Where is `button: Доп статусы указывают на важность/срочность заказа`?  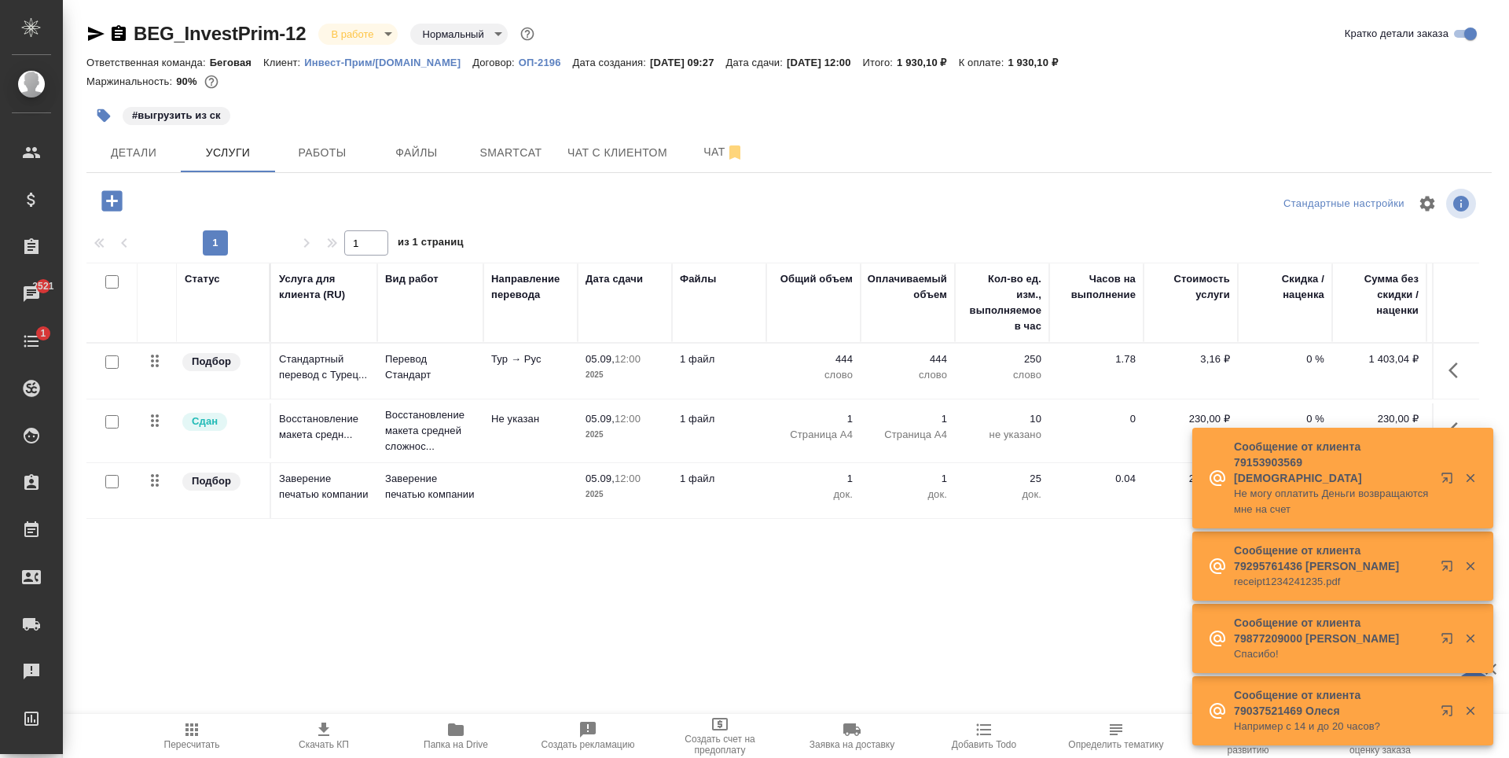 button: Доп статусы указывают на важность/срочность заказа is located at coordinates (527, 34).